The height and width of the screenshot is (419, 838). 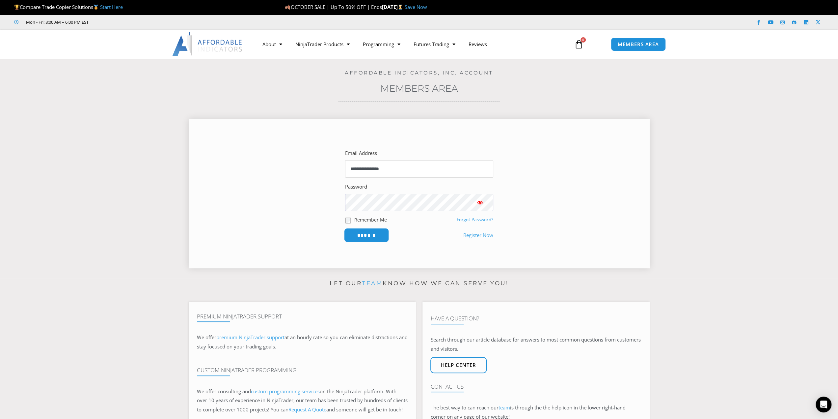 What do you see at coordinates (478, 44) in the screenshot?
I see `a: Reviews` at bounding box center [478, 44].